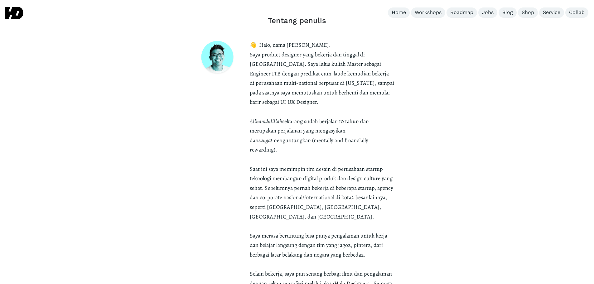  Describe the element at coordinates (297, 21) in the screenshot. I see `h2: Tentang penulis` at that location.